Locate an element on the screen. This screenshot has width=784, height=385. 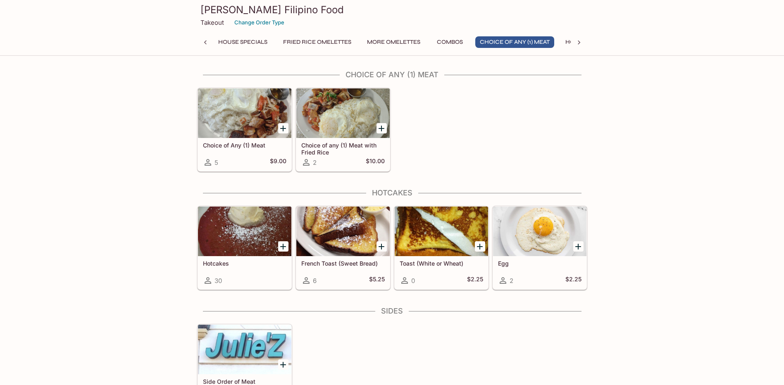
a: French Toast (Sweet Bread)6$5.25 is located at coordinates (343, 248).